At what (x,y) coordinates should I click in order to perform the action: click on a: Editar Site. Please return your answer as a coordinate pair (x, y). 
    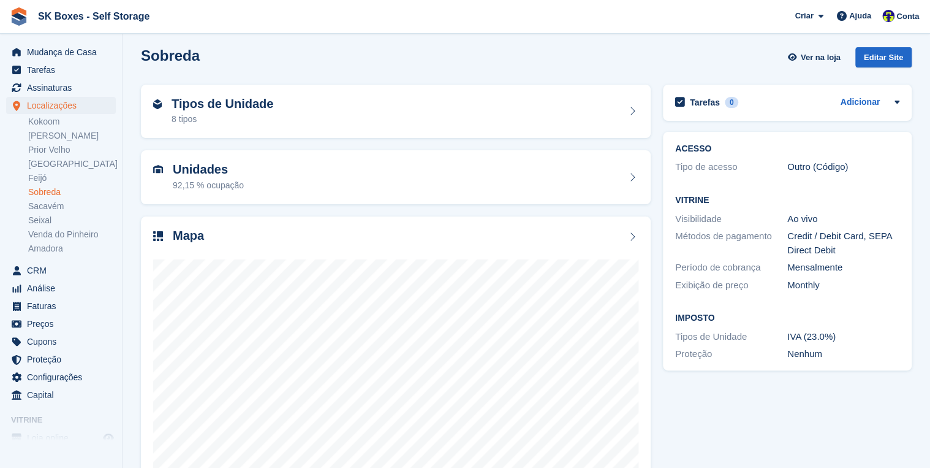
    Looking at the image, I should click on (884, 59).